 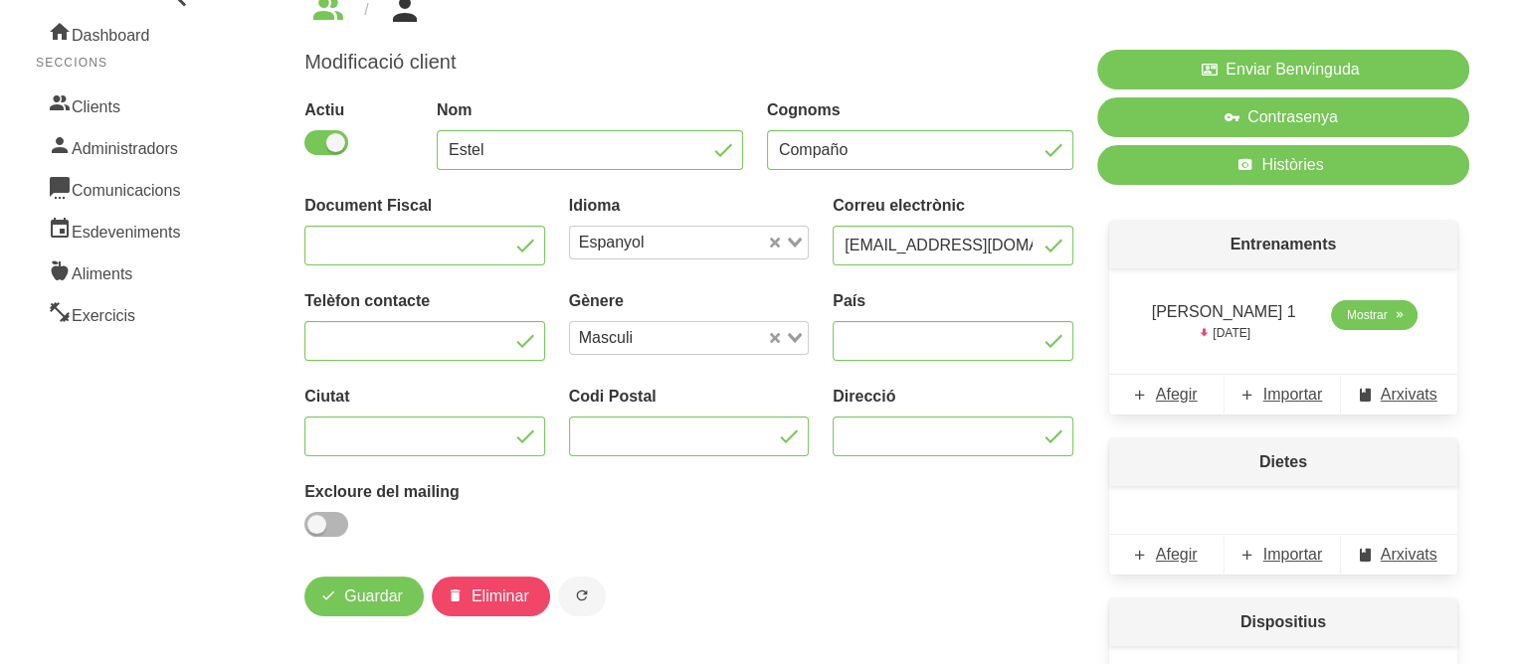 I want to click on p: Dietes, so click(x=1283, y=462).